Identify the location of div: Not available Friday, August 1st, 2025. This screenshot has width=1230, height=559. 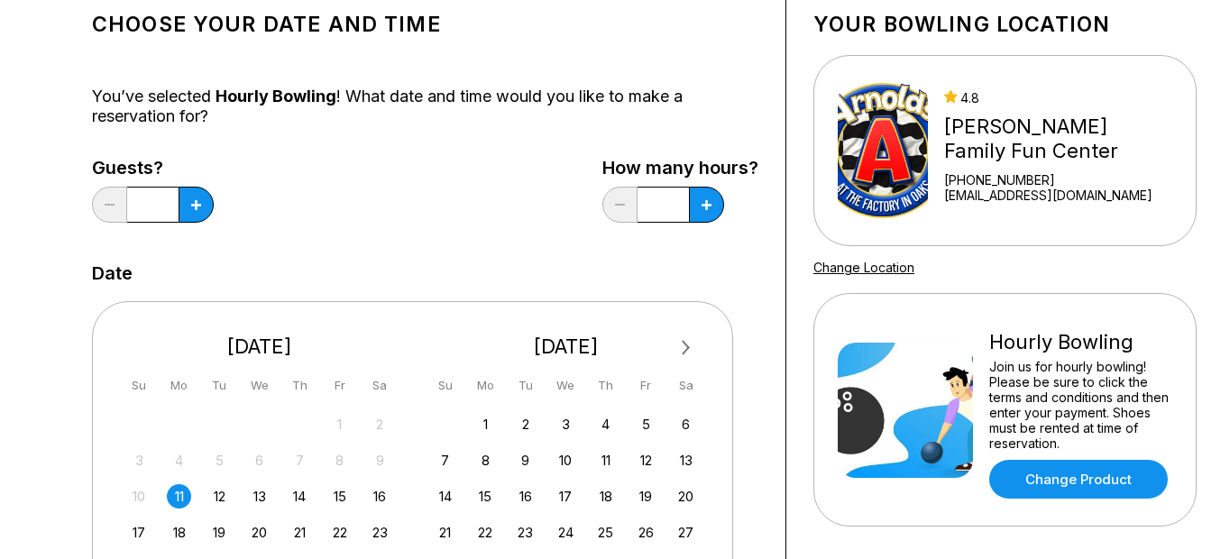
(339, 424).